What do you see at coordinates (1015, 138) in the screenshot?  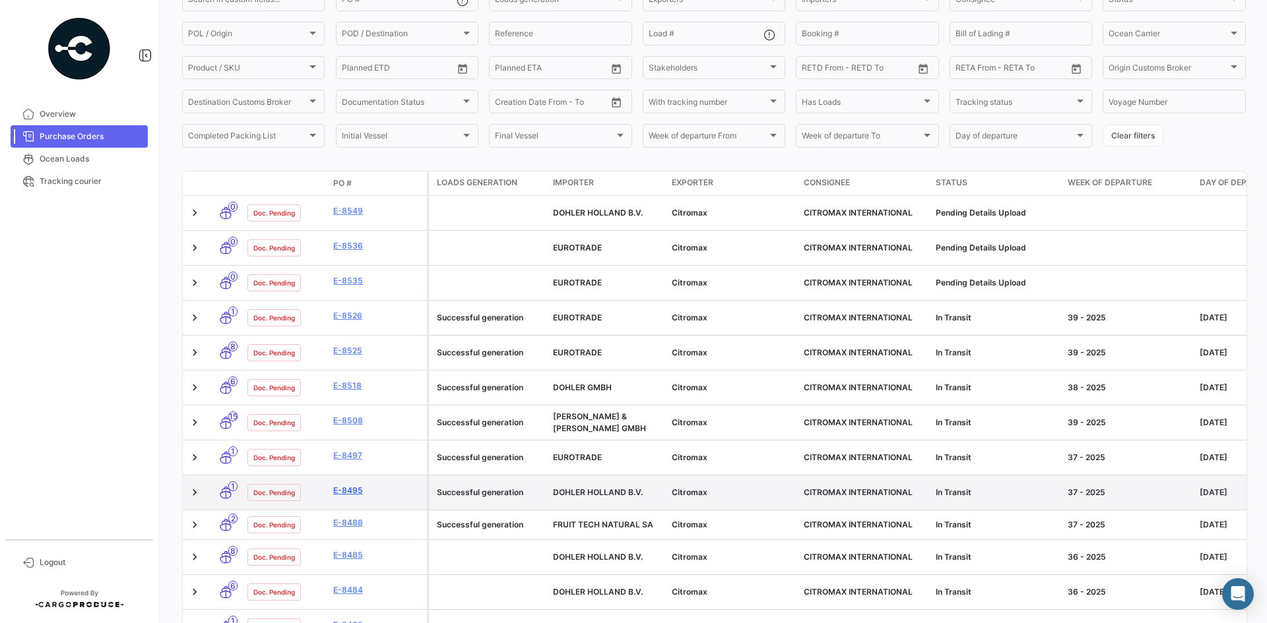 I see `span: Day of departure` at bounding box center [1015, 138].